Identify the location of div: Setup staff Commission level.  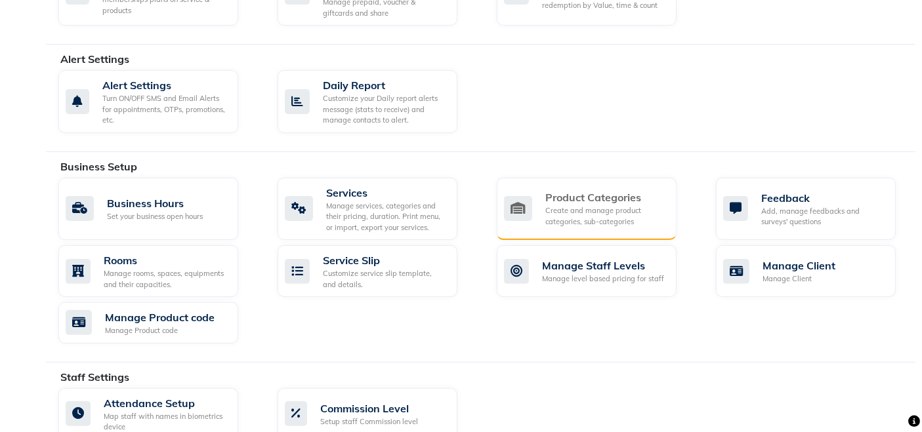
(369, 422).